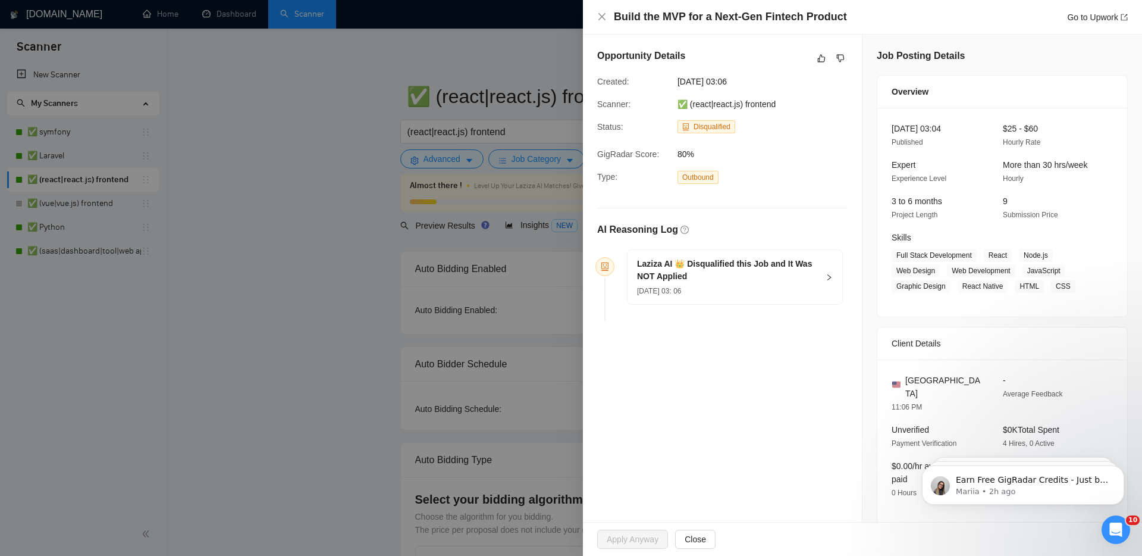 The image size is (1142, 556). Describe the element at coordinates (821, 58) in the screenshot. I see `span: like` at that location.